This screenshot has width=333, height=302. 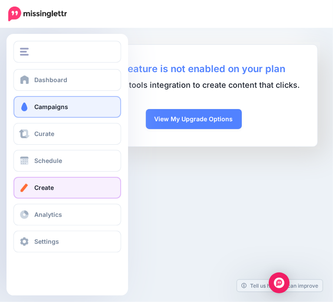 I want to click on div: Open Intercom Messenger, so click(x=279, y=283).